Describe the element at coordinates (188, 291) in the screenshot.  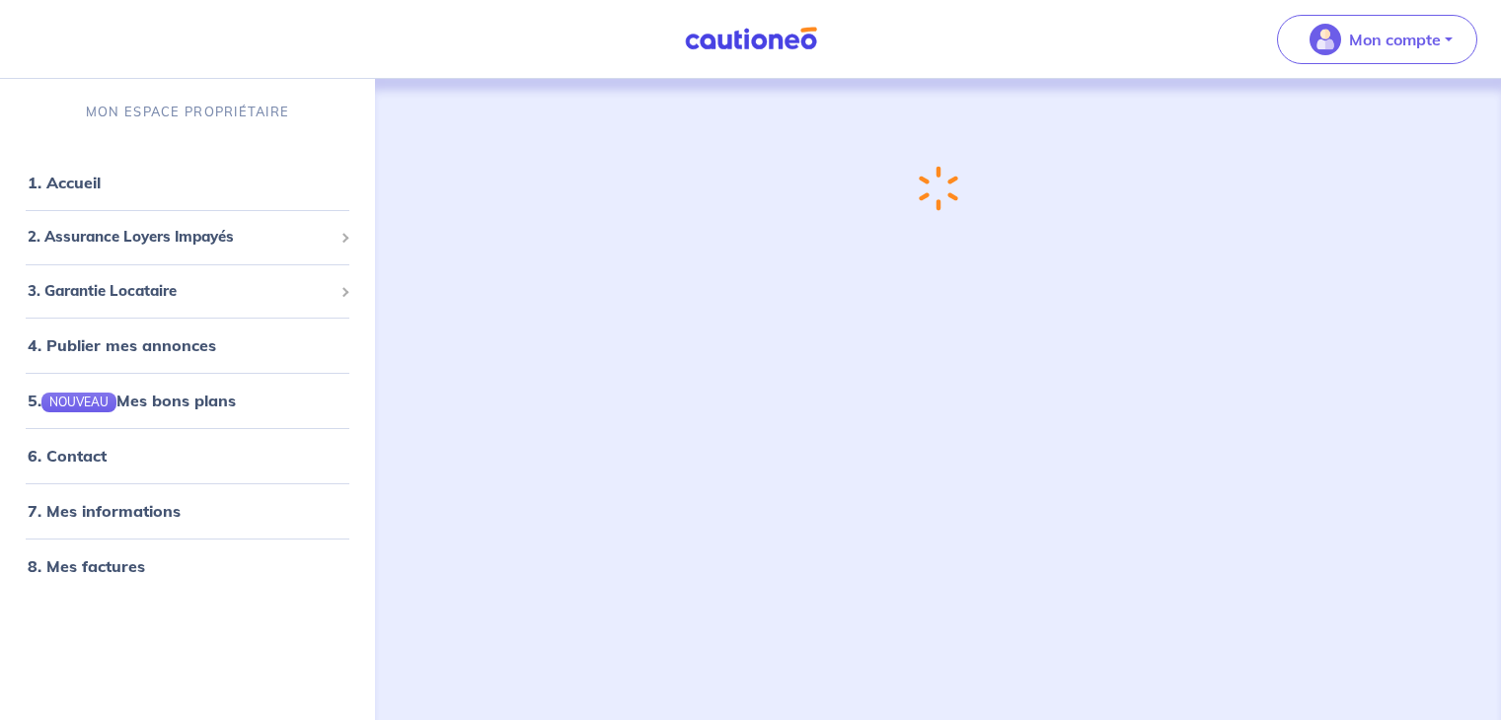
I see `div: 3. Garantie Locataire` at that location.